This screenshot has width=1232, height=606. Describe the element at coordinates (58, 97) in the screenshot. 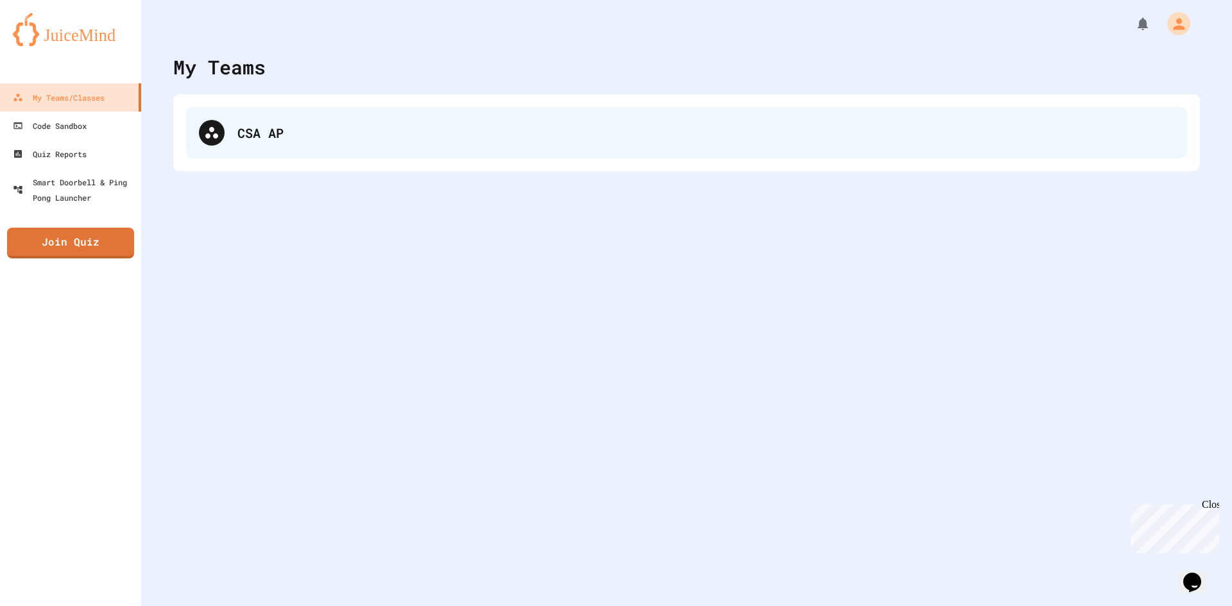

I see `div: My Teams/Classes` at that location.